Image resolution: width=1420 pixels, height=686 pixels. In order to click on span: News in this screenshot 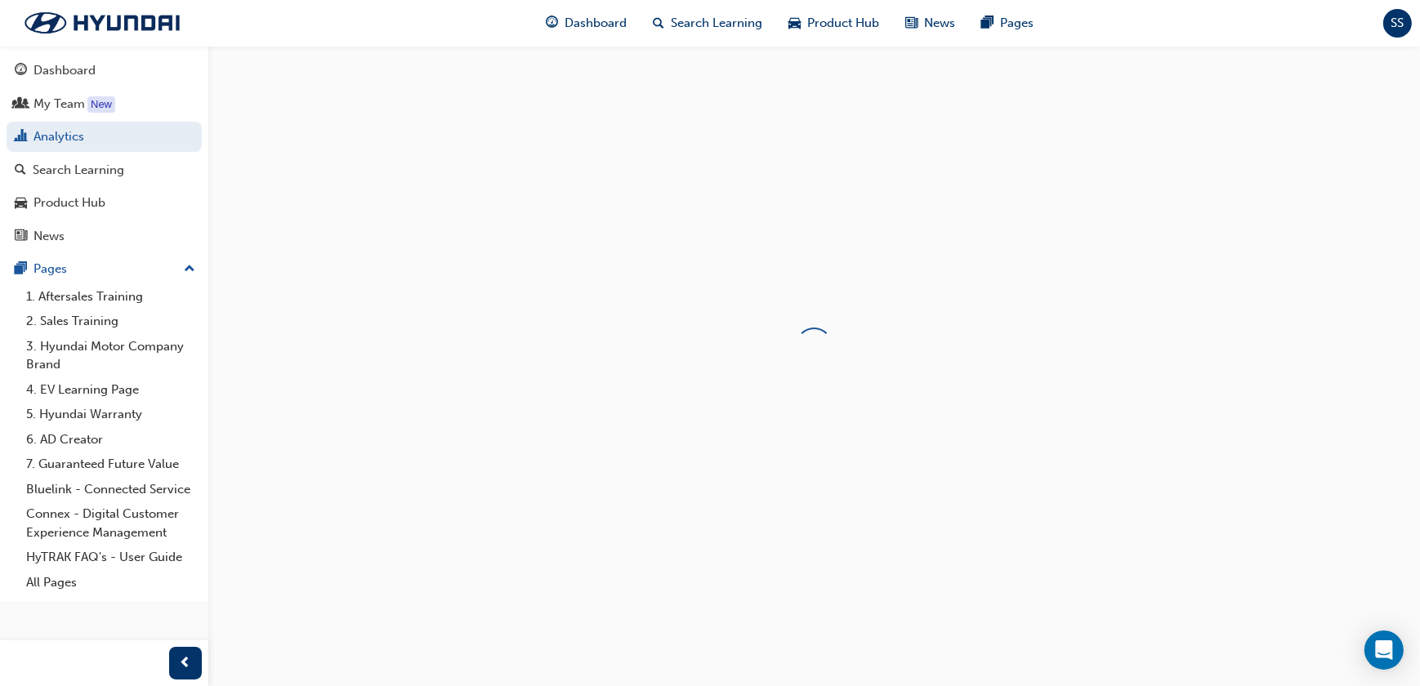, I will do `click(939, 23)`.